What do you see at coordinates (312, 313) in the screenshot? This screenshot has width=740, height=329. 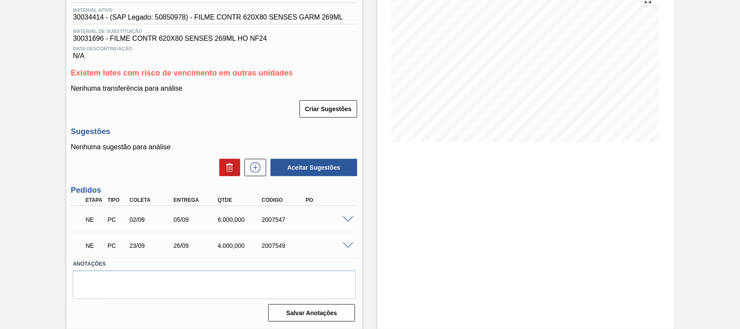 I see `button: Salvar Anotações` at bounding box center [312, 313].